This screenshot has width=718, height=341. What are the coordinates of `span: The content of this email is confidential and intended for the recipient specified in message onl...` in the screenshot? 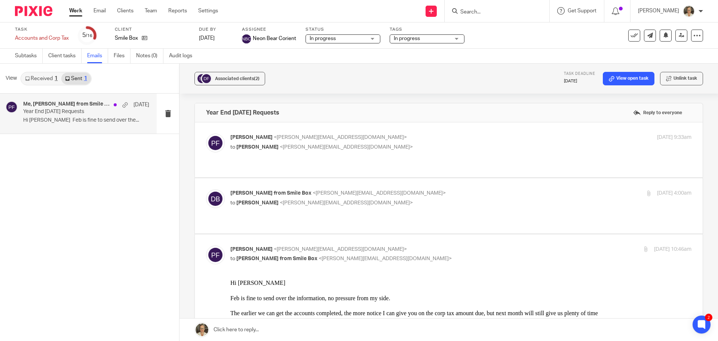 It's located at (113, 269).